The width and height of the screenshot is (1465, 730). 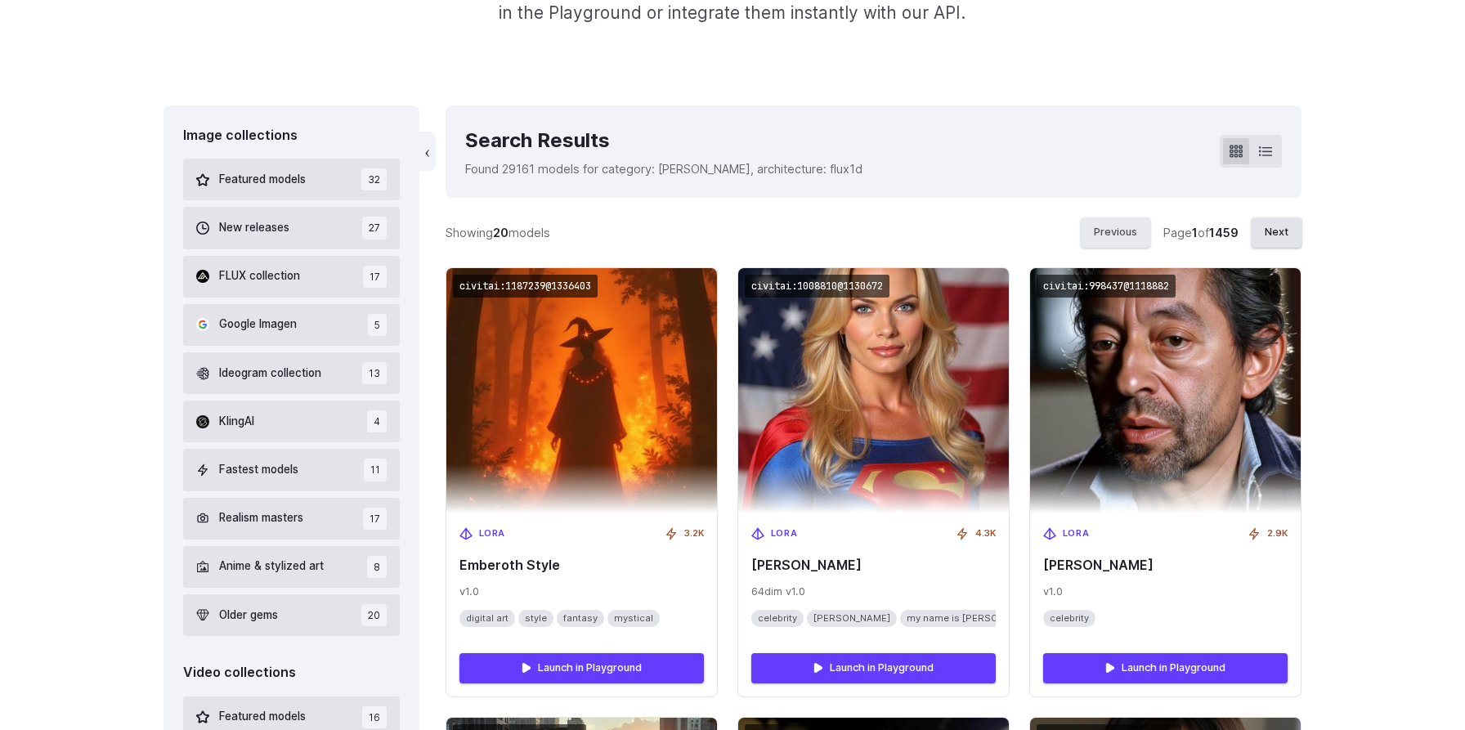 What do you see at coordinates (694, 534) in the screenshot?
I see `span: 3.2K` at bounding box center [694, 534].